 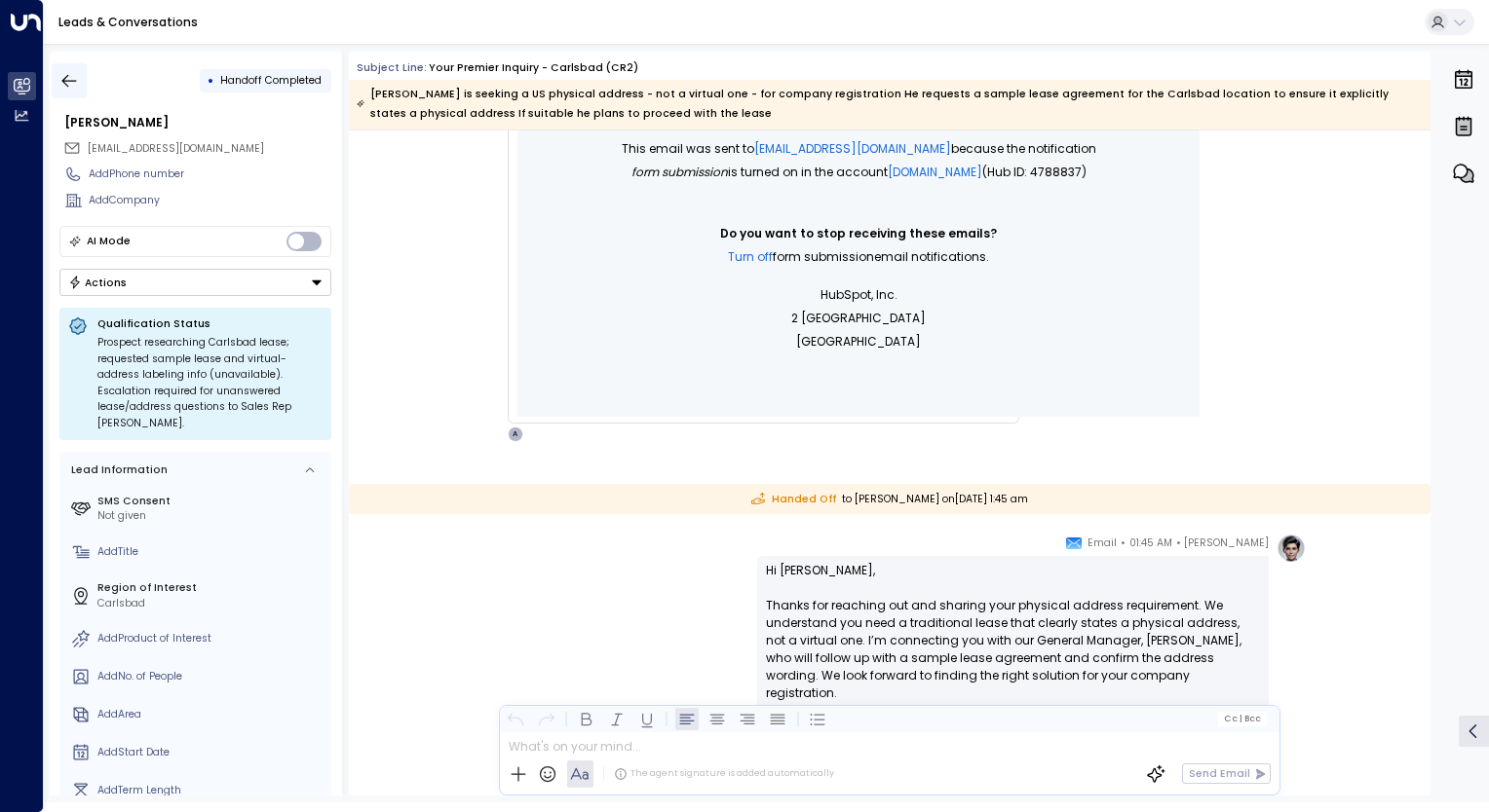 What do you see at coordinates (750, 257) in the screenshot?
I see `a: Turn off` at bounding box center [750, 257].